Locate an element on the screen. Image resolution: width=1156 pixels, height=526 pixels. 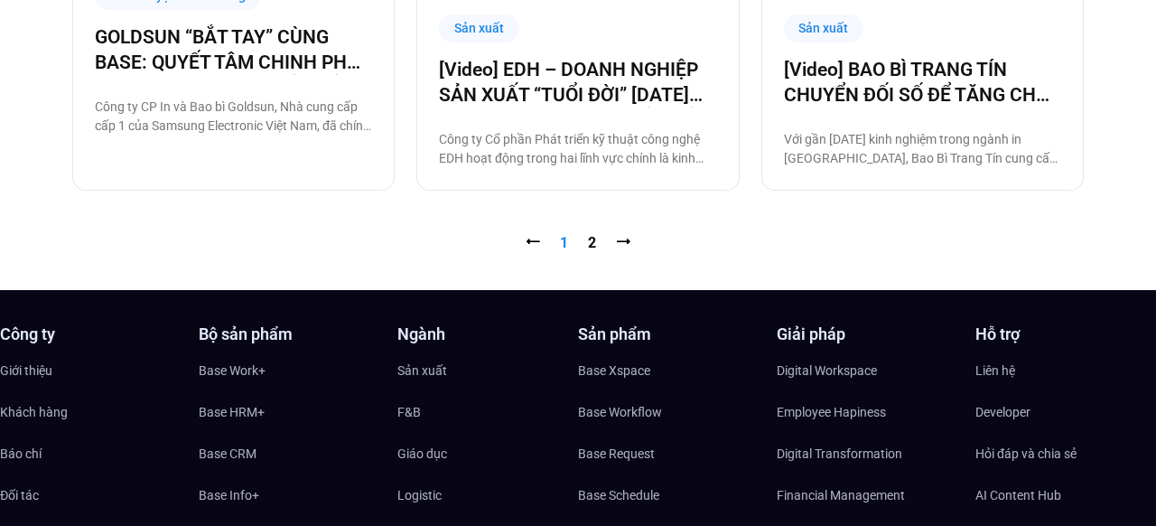
a: F&B is located at coordinates (488, 412).